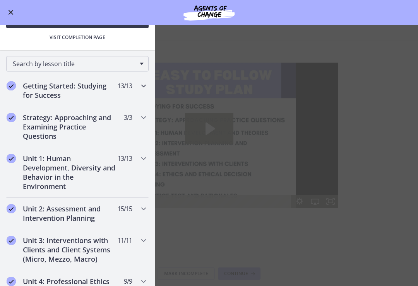 This screenshot has height=286, width=418. Describe the element at coordinates (125, 209) in the screenshot. I see `span: 15 / 15` at that location.